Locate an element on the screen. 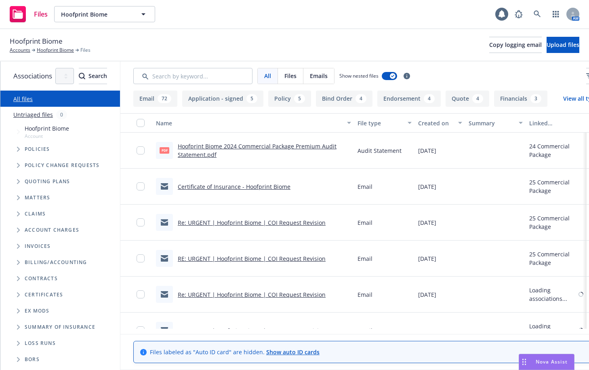  button: Policy is located at coordinates (290, 99).